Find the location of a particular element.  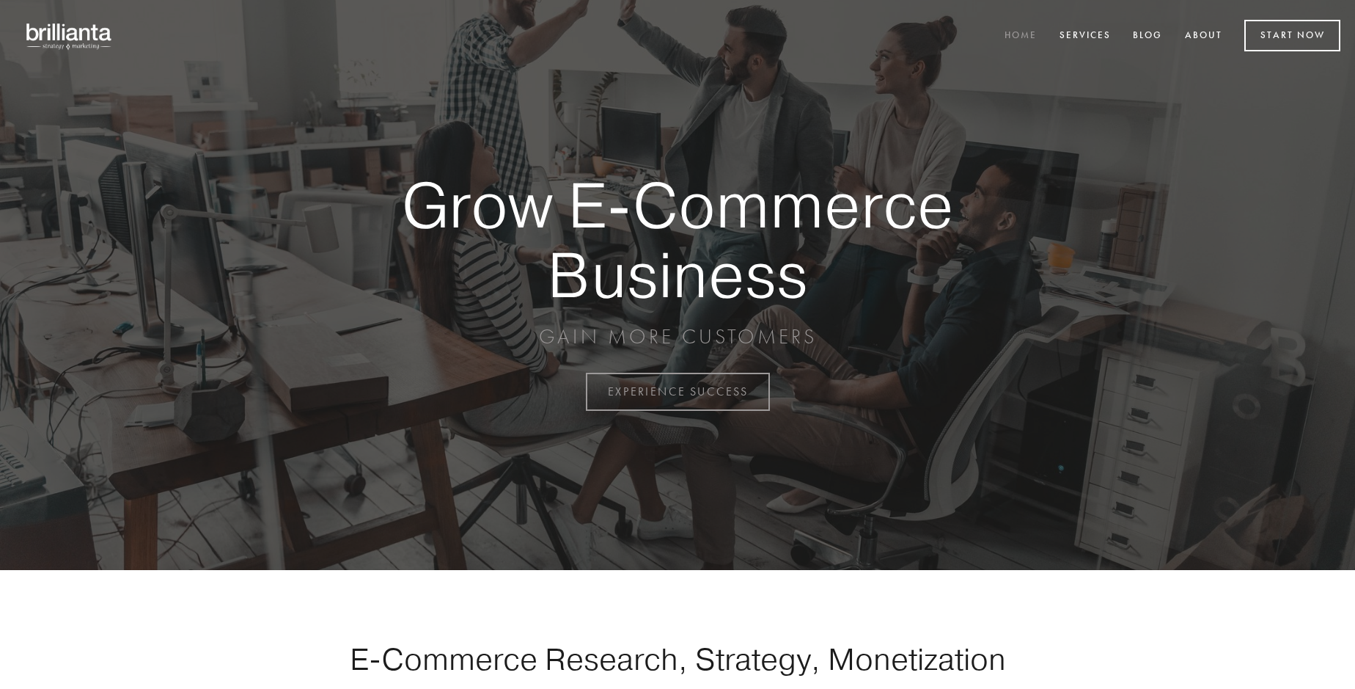

p: GAIN MORE CUSTOMERS is located at coordinates (678, 337).